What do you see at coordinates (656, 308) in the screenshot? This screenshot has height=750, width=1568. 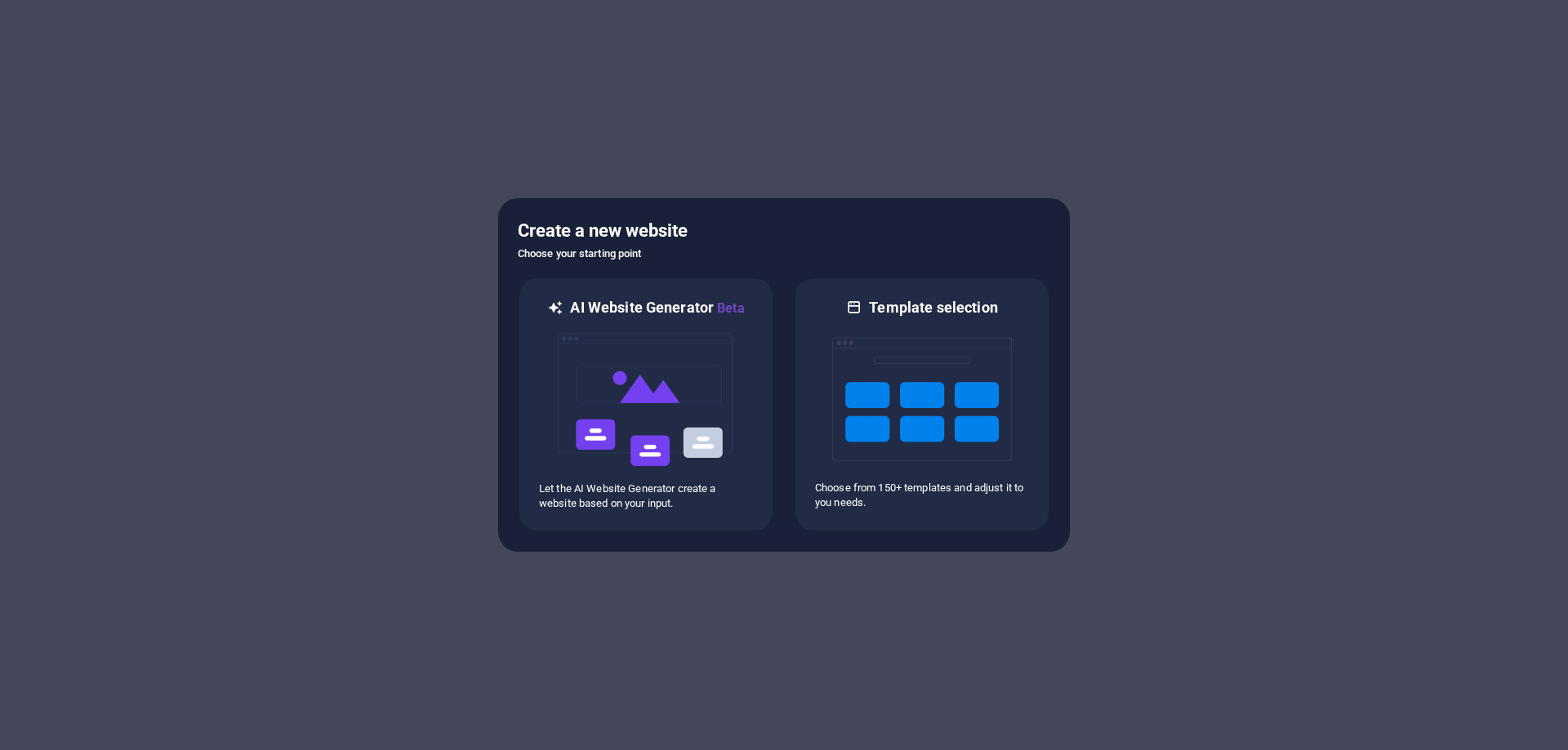 I see `h6: AI Website Generator` at bounding box center [656, 308].